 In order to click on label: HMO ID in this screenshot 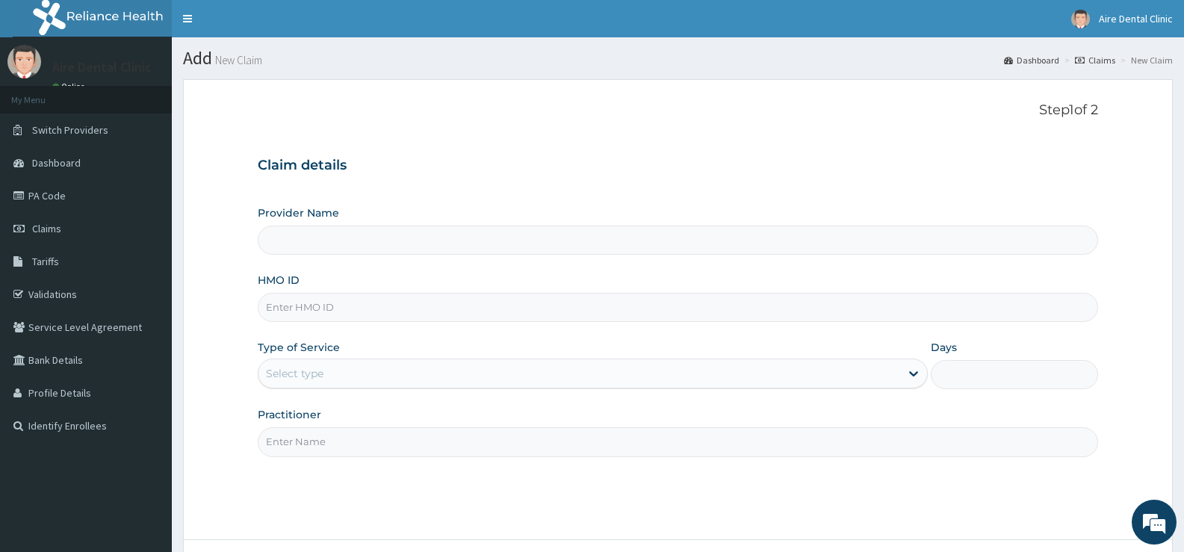, I will do `click(279, 280)`.